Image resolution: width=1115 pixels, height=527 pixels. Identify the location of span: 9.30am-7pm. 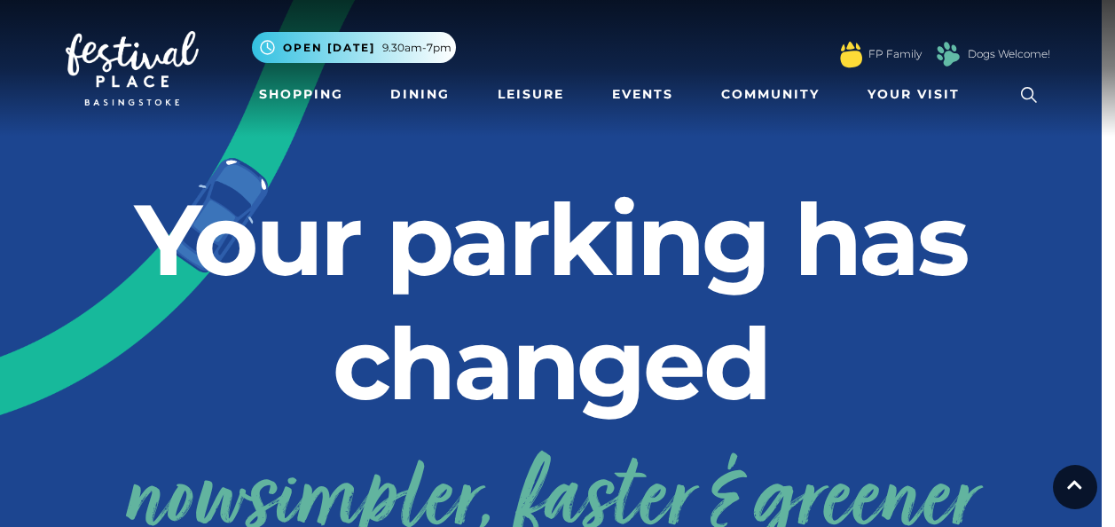
(417, 48).